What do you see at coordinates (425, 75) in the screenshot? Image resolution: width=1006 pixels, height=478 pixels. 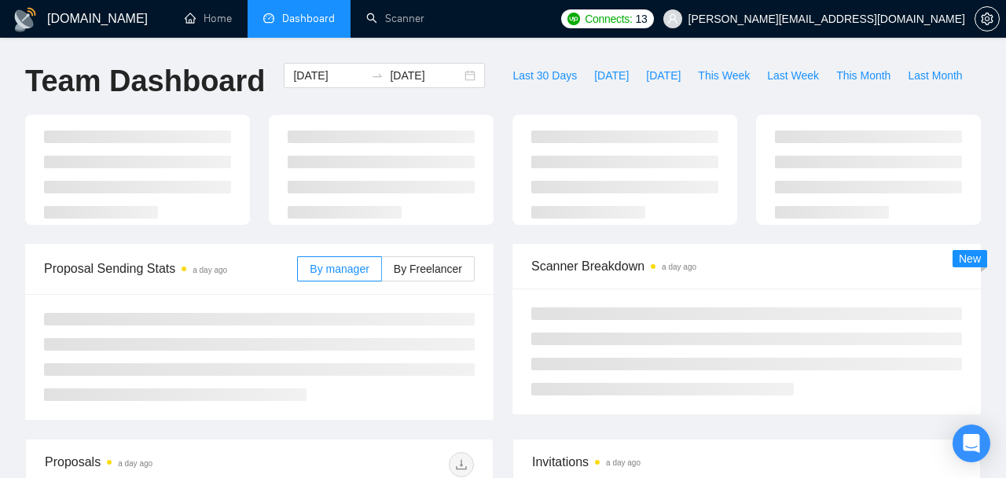 I see `input: End date` at bounding box center [425, 75].